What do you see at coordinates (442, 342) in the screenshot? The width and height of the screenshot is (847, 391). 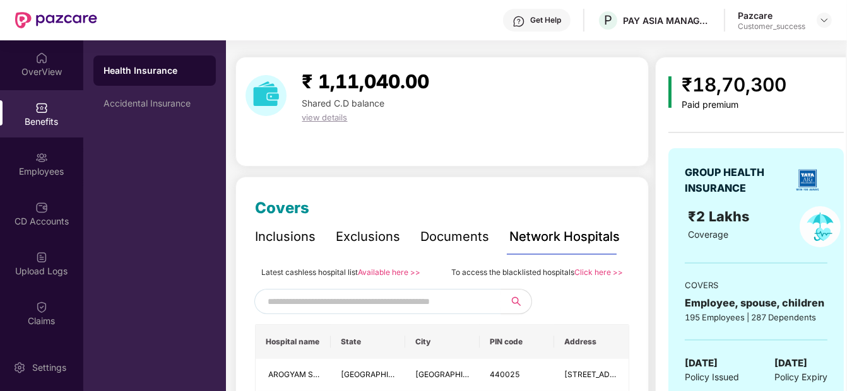 I see `th: City` at bounding box center [442, 342].